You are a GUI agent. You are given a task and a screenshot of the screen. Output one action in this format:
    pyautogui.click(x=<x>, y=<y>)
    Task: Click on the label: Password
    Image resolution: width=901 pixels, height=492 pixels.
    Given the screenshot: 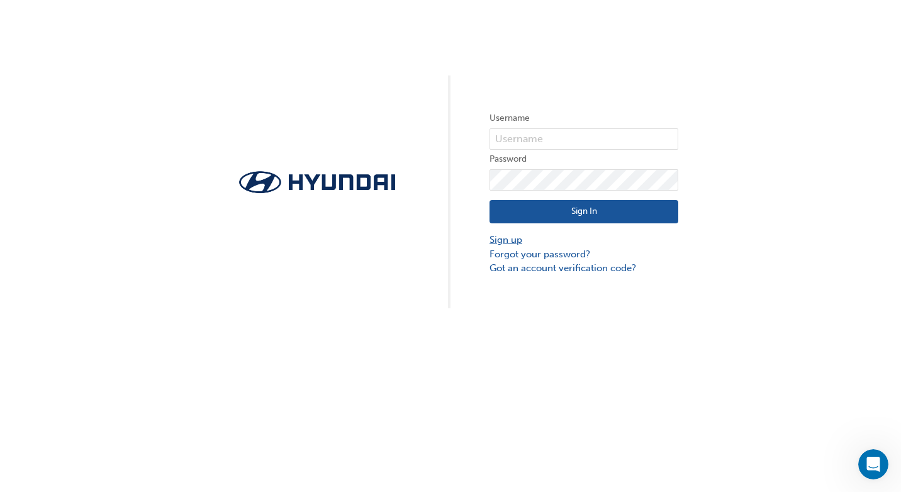 What is the action you would take?
    pyautogui.click(x=584, y=159)
    